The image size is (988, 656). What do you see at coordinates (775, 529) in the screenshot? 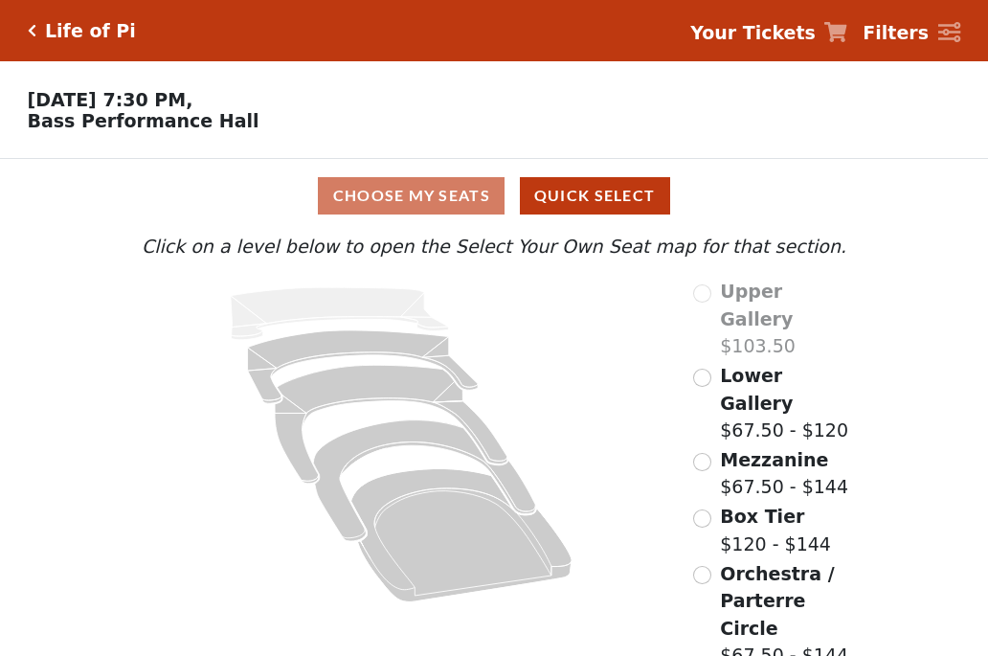
I see `label: $120 - $144` at bounding box center [775, 529].